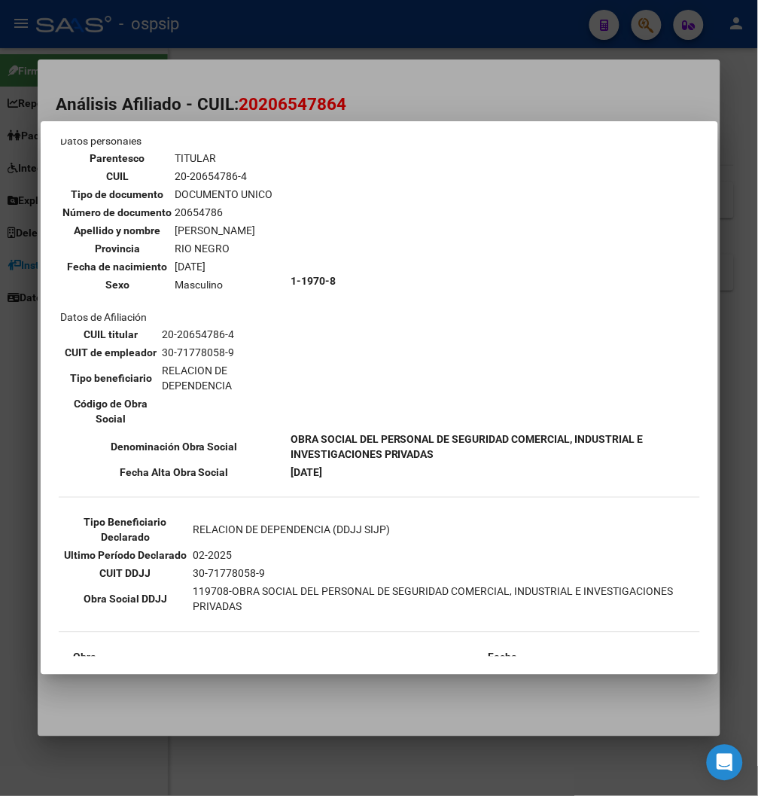 The height and width of the screenshot is (796, 758). Describe the element at coordinates (117, 230) in the screenshot. I see `th: Apellido y nombre` at that location.